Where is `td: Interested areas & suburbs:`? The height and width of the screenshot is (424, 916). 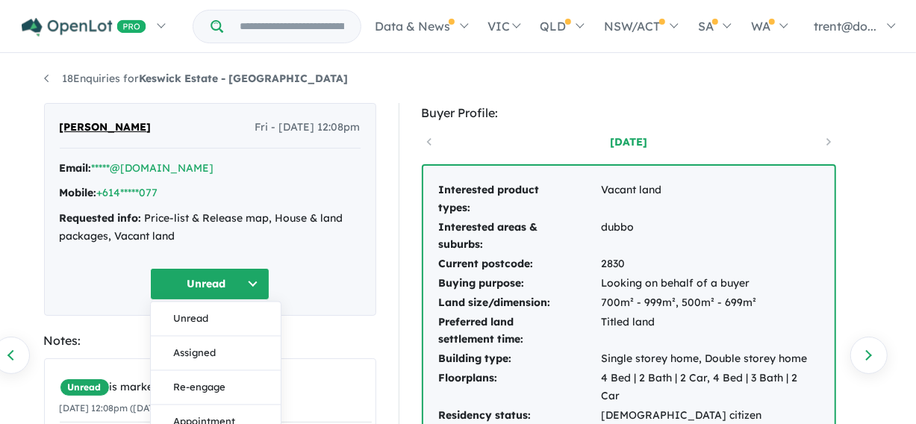 td: Interested areas & suburbs: is located at coordinates (520, 237).